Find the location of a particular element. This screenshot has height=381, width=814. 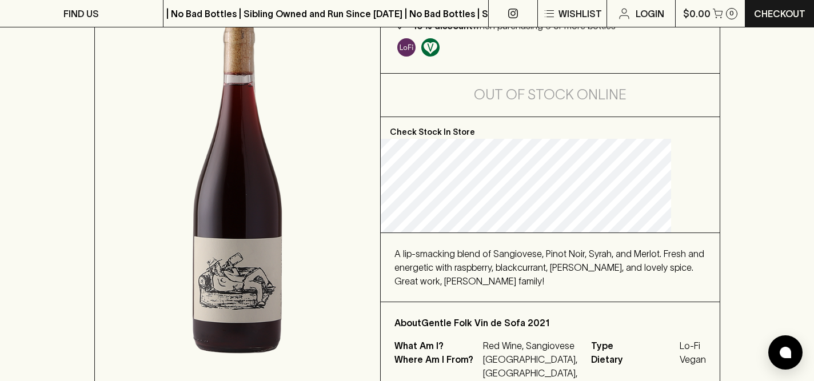

p: $0.00 is located at coordinates (697, 14).